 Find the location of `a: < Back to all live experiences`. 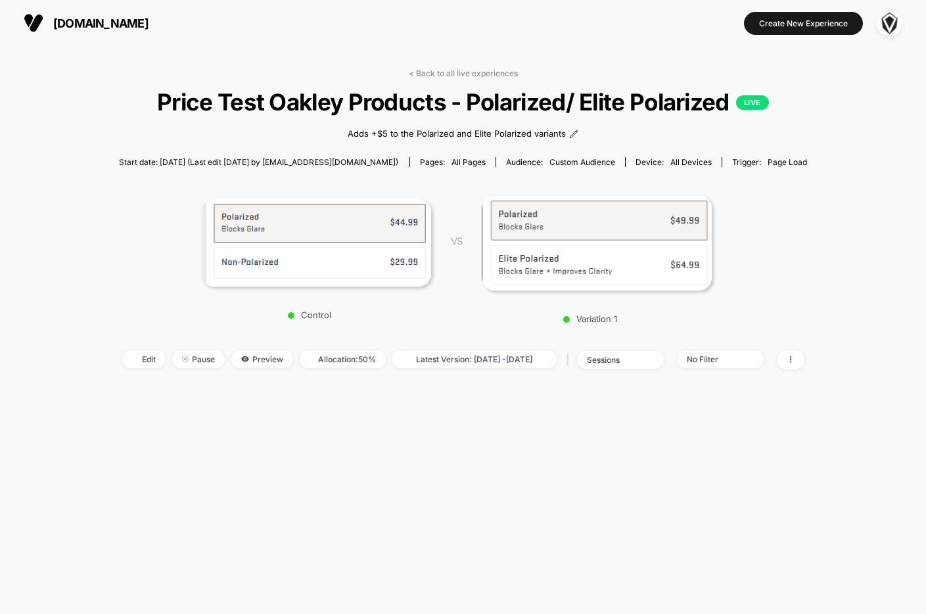

a: < Back to all live experiences is located at coordinates (464, 73).